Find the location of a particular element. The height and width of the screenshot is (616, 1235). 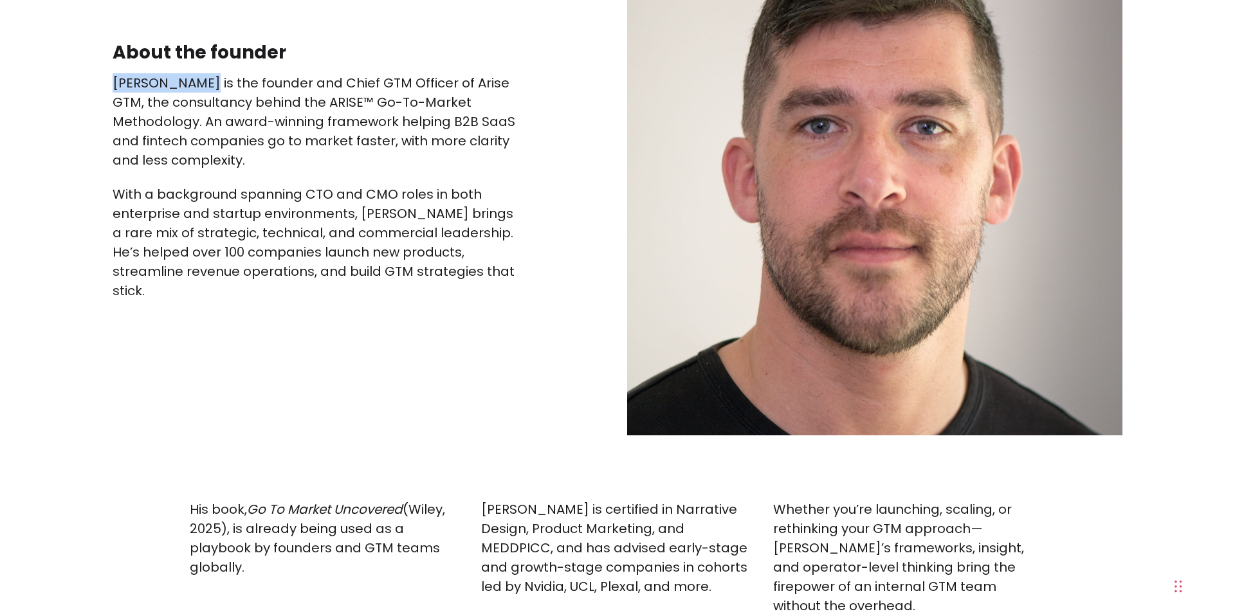

h2: About the founder is located at coordinates (317, 53).